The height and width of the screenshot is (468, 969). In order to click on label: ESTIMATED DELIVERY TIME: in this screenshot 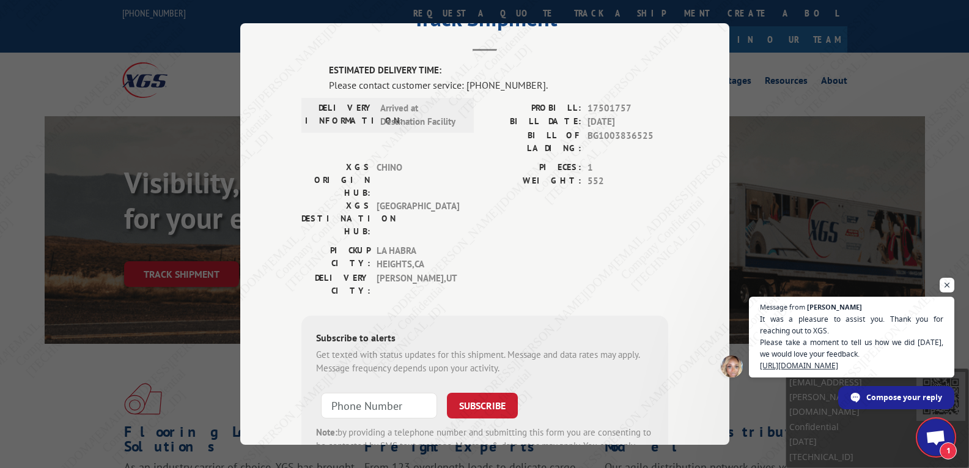, I will do `click(498, 70)`.